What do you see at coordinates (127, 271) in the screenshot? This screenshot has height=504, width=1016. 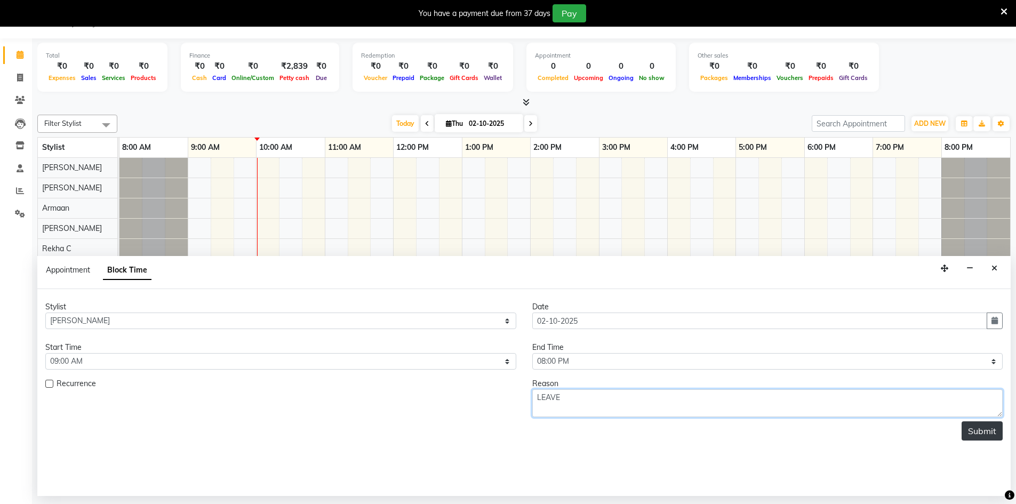 I see `span: Block Time` at bounding box center [127, 271].